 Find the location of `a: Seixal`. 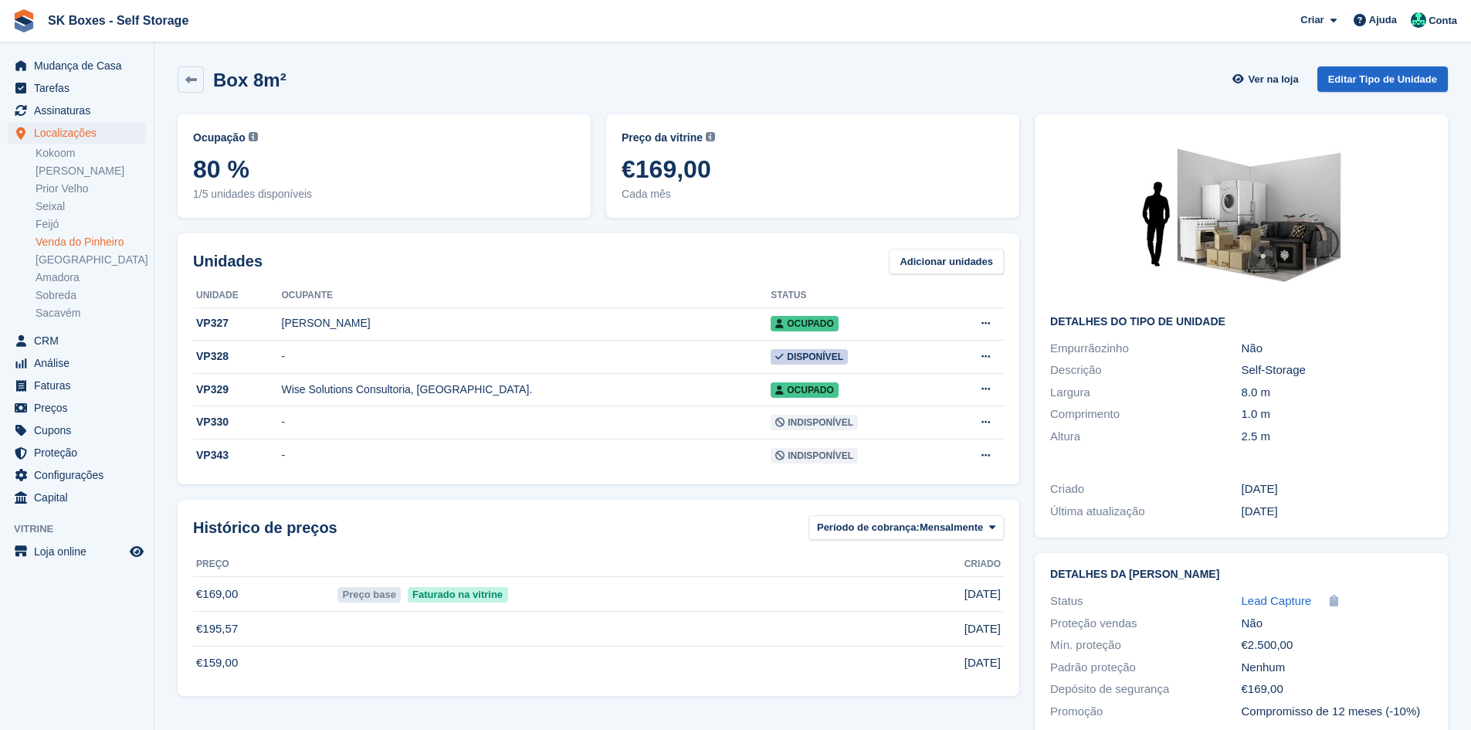

a: Seixal is located at coordinates (90, 206).